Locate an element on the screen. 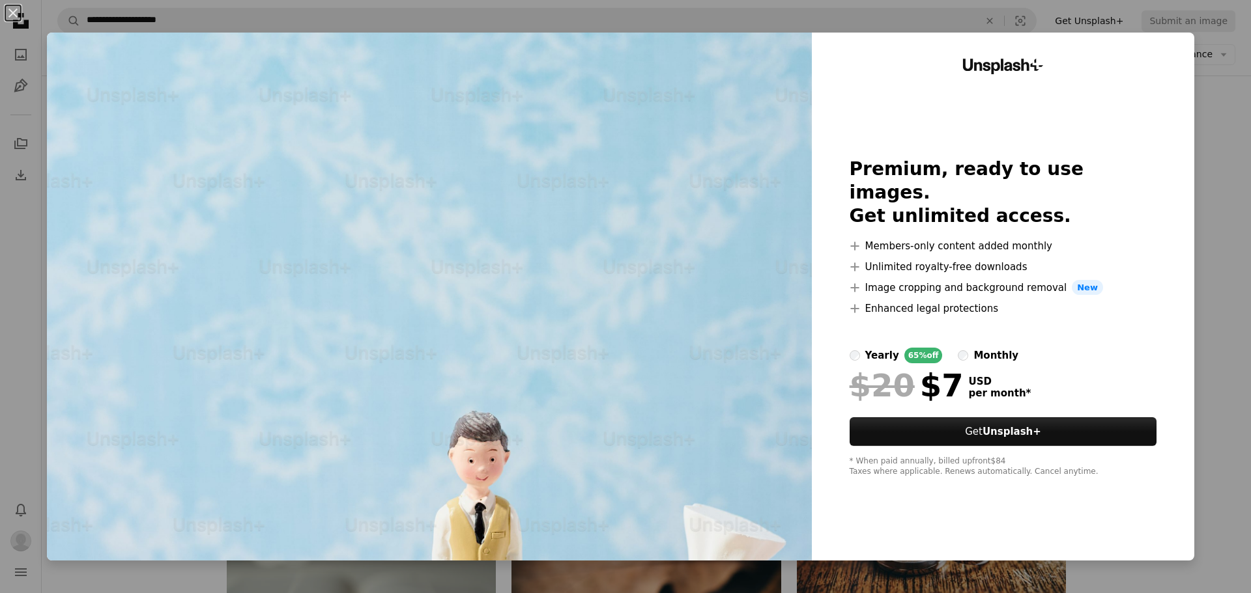 The image size is (1251, 593). a: GetUnsplash+ is located at coordinates (1003, 432).